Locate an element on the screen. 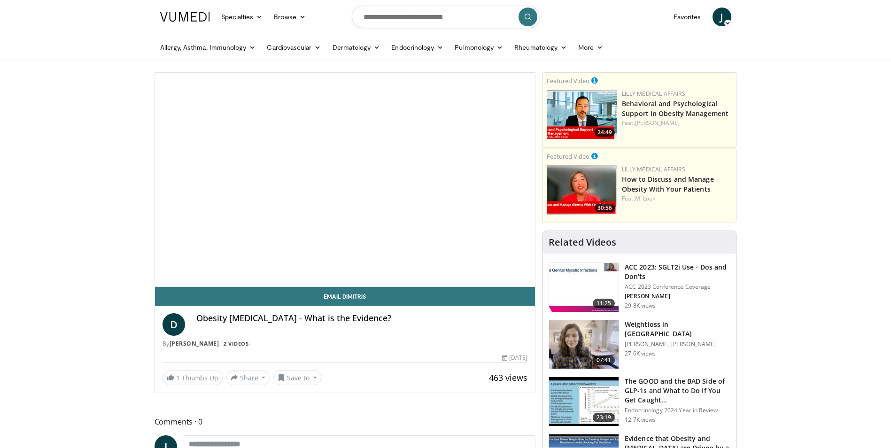 The height and width of the screenshot is (448, 891). a: Rheumatology is located at coordinates (540, 47).